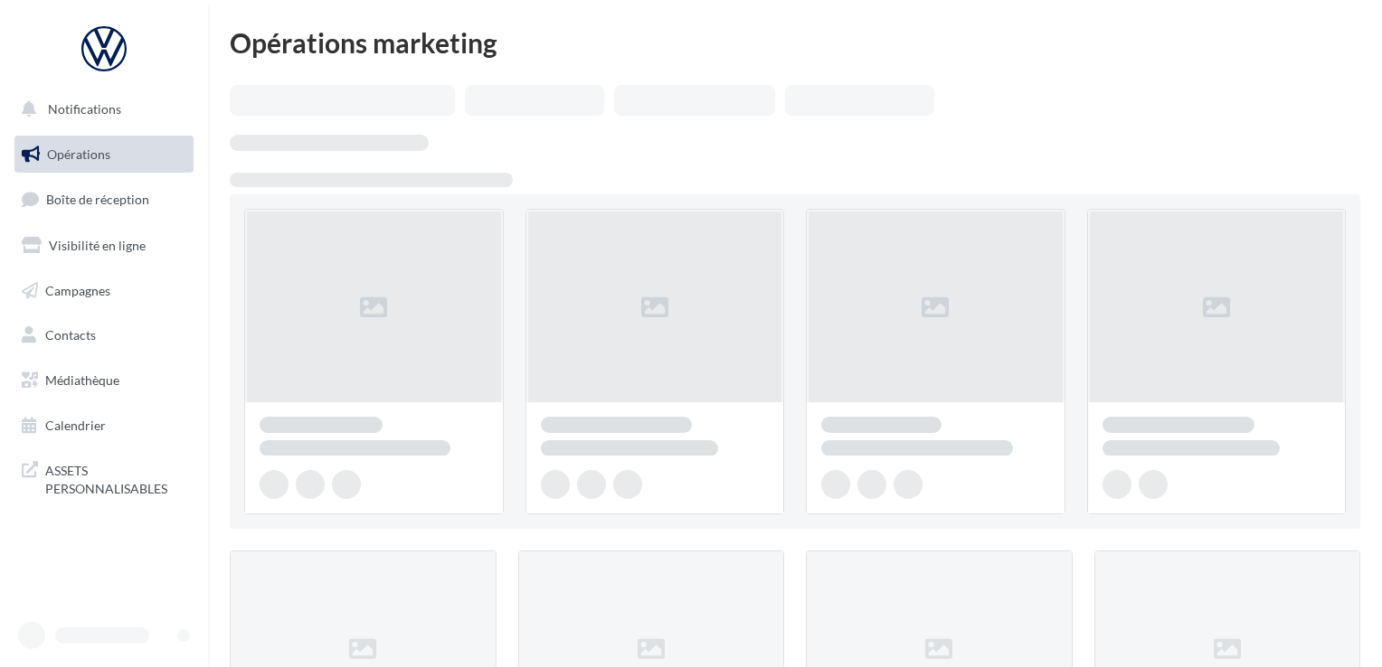  Describe the element at coordinates (104, 478) in the screenshot. I see `a: ASSETS PERSONNALISABLES` at that location.